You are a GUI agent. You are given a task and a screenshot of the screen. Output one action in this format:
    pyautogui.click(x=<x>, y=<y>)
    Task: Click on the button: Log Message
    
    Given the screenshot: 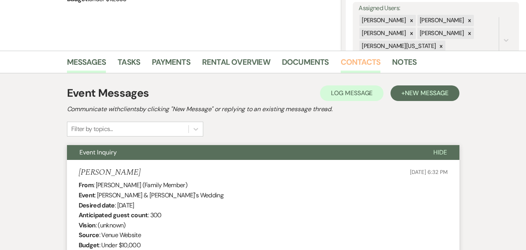 What is the action you would take?
    pyautogui.click(x=352, y=93)
    